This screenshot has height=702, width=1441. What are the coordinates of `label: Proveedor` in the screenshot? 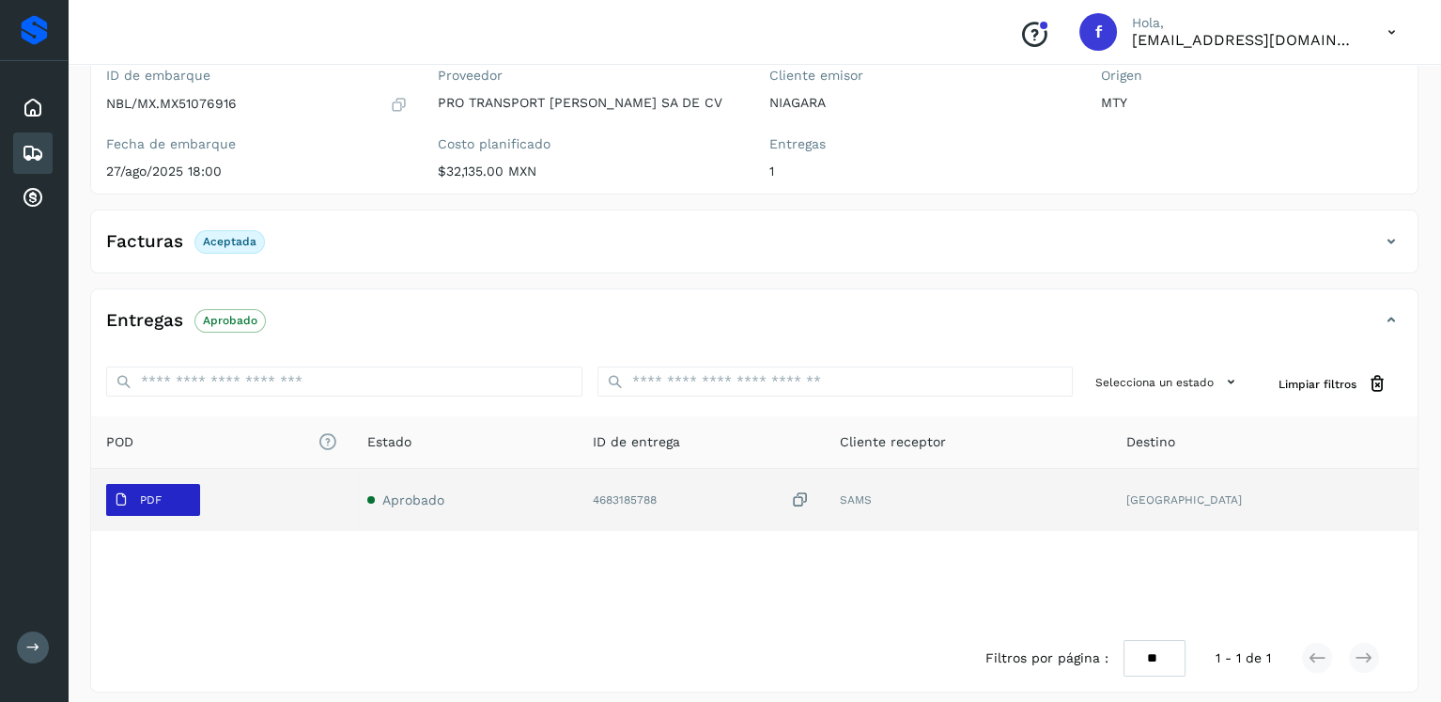 It's located at (588, 75).